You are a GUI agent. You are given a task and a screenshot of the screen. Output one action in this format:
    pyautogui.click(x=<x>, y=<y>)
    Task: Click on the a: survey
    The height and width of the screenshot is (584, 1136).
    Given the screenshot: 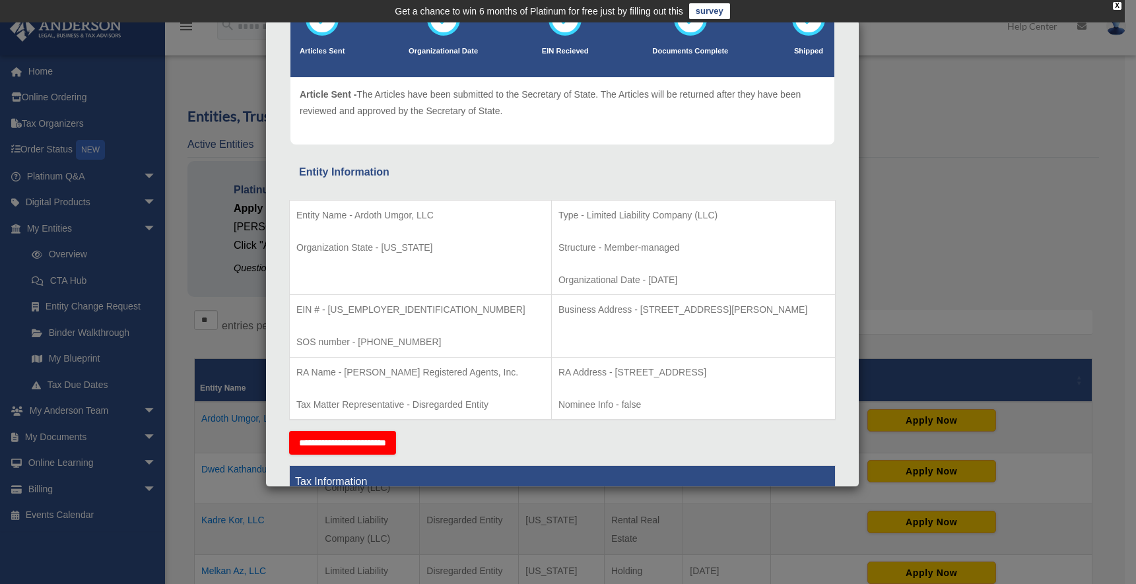 What is the action you would take?
    pyautogui.click(x=710, y=11)
    